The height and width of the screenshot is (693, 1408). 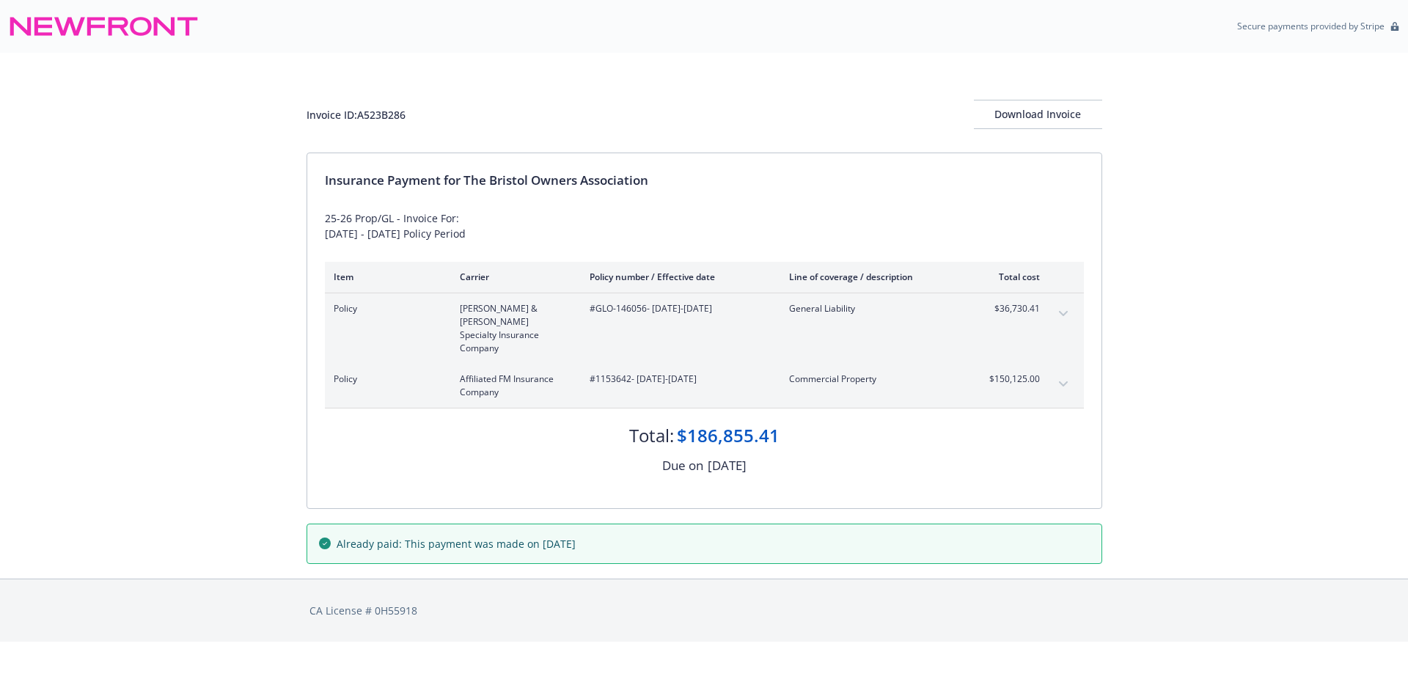 What do you see at coordinates (677, 276) in the screenshot?
I see `div: Policy number / Effective date` at bounding box center [677, 276].